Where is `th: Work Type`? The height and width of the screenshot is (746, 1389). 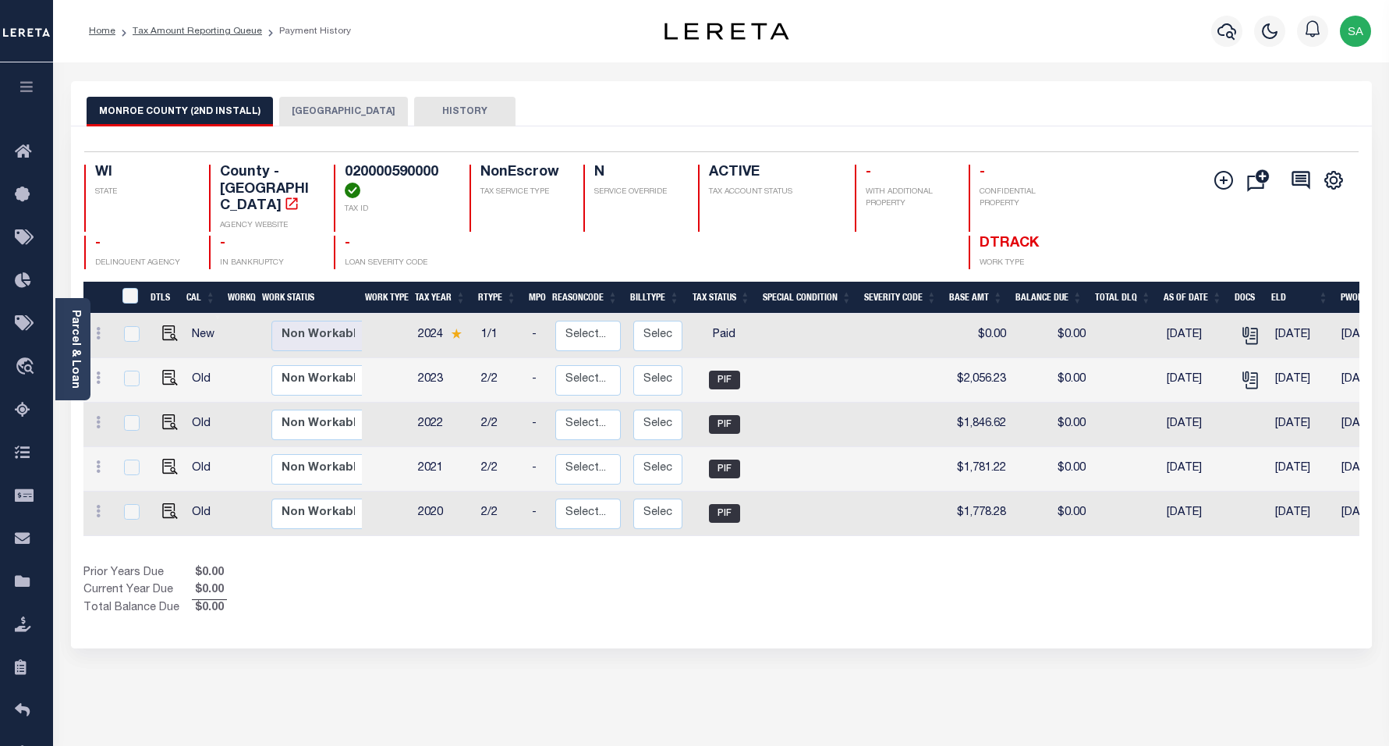
th: Work Type is located at coordinates (384, 297).